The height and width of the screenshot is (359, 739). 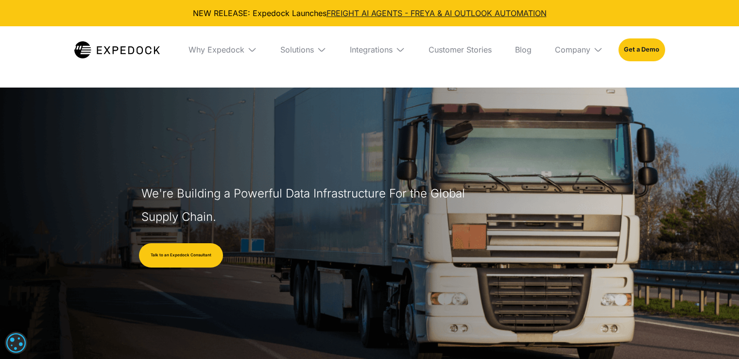 What do you see at coordinates (658, 306) in the screenshot?
I see `div: Chat Widget` at bounding box center [658, 306].